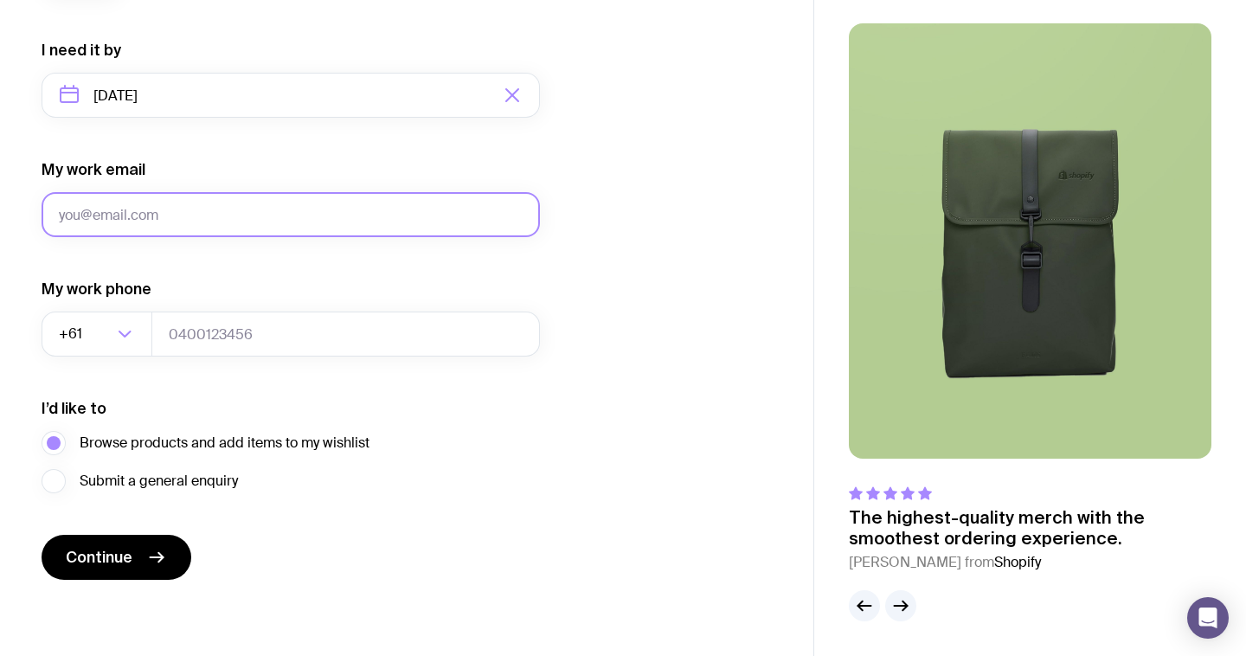 The height and width of the screenshot is (656, 1246). Describe the element at coordinates (224, 443) in the screenshot. I see `span: Browse products and add items to my wishlist` at that location.